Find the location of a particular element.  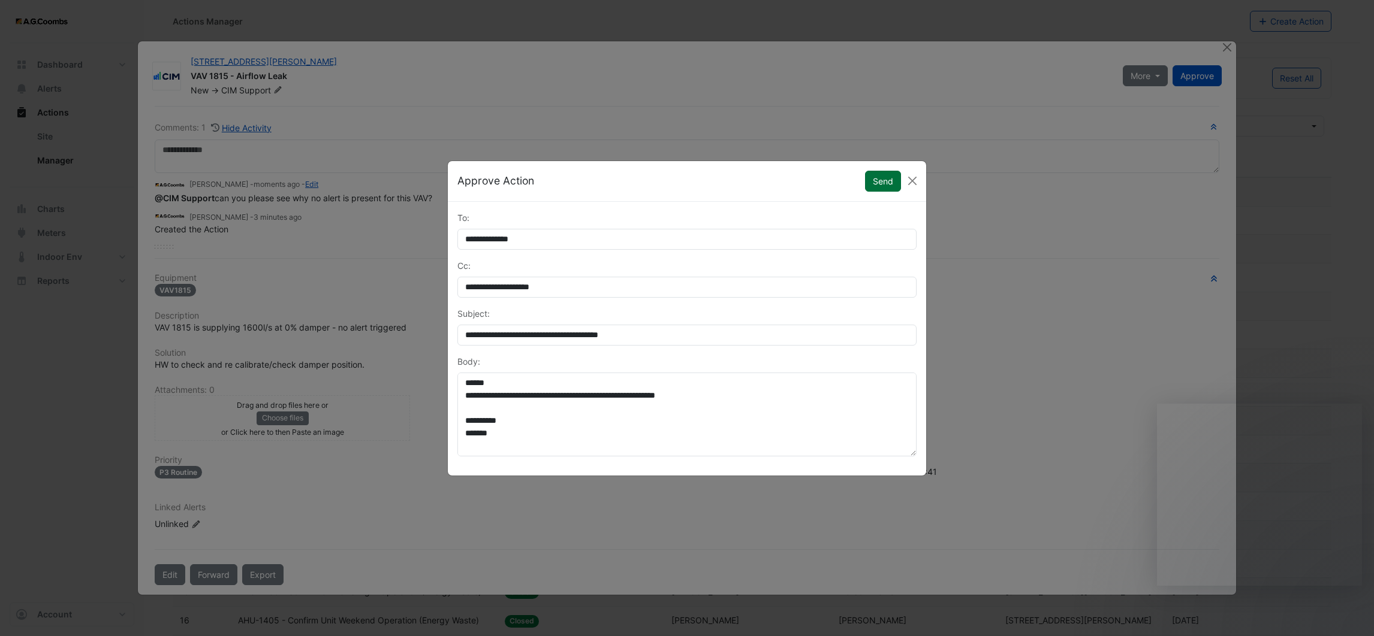

button: Send is located at coordinates (883, 181).